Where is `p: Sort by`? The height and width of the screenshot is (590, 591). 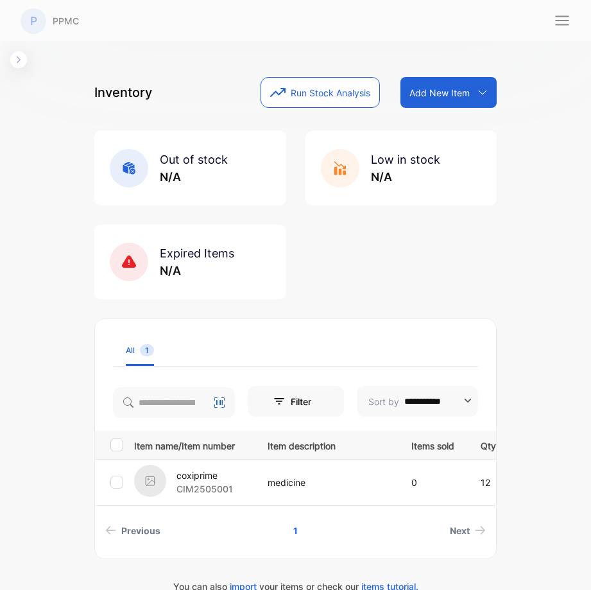
p: Sort by is located at coordinates (384, 401).